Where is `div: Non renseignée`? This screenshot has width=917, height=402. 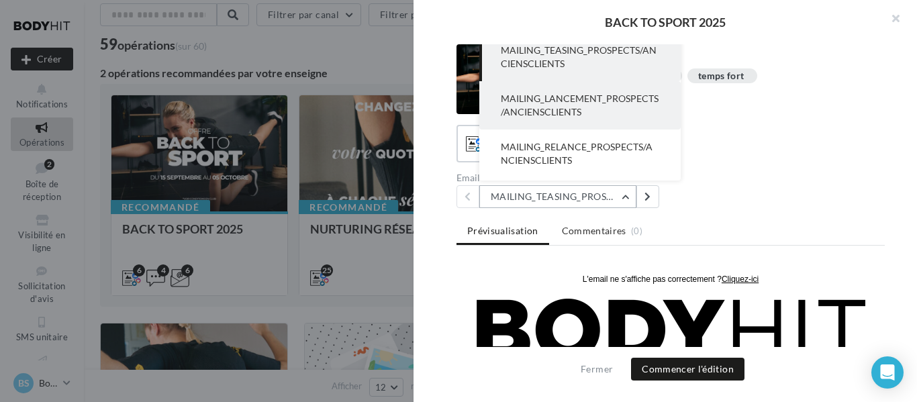 div: Non renseignée is located at coordinates (724, 62).